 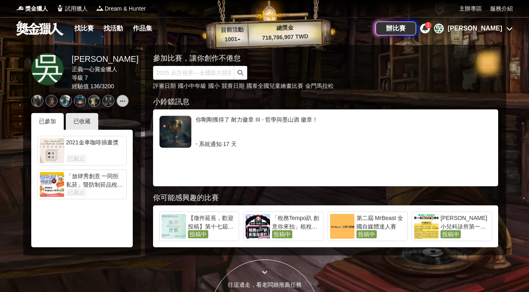 I want to click on a: 競賽日期, so click(x=233, y=86).